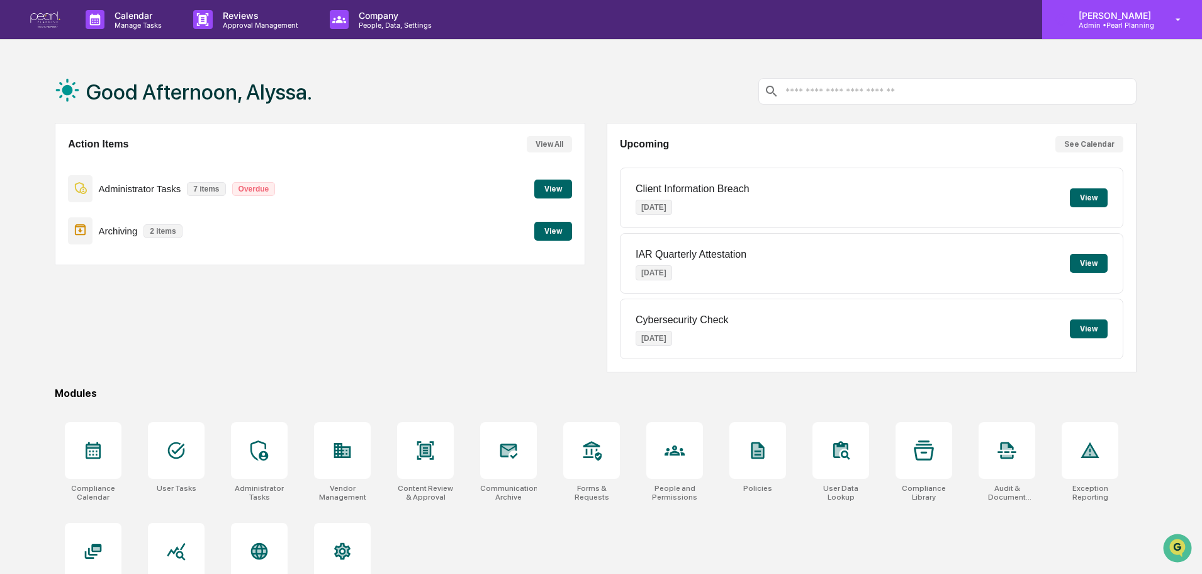 This screenshot has height=574, width=1202. What do you see at coordinates (52, 189) in the screenshot?
I see `span: Data Lookup` at bounding box center [52, 189].